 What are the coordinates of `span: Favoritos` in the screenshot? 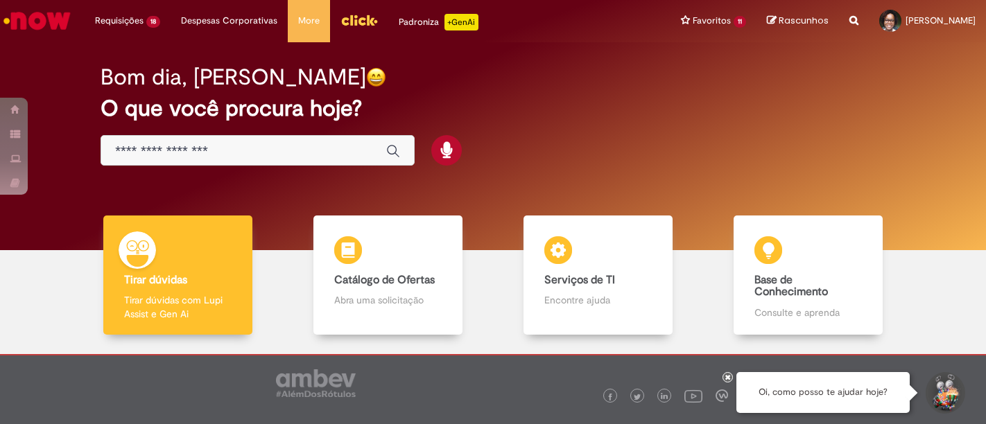 It's located at (712, 21).